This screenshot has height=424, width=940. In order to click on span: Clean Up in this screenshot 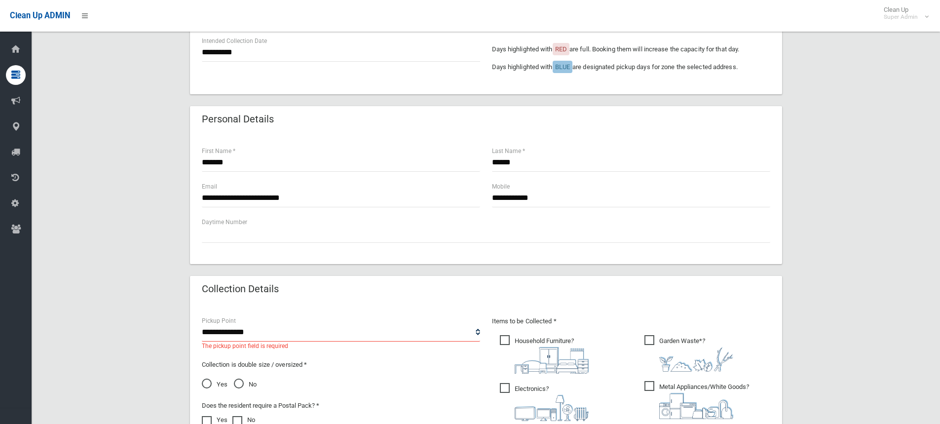, I will do `click(903, 13)`.